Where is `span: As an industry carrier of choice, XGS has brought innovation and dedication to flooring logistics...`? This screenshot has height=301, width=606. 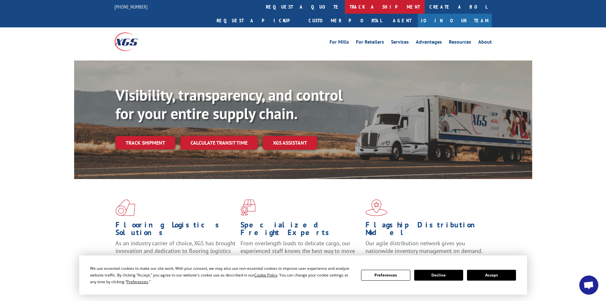 span: As an industry carrier of choice, XGS has brought innovation and dedication to flooring logistics... is located at coordinates (175, 250).